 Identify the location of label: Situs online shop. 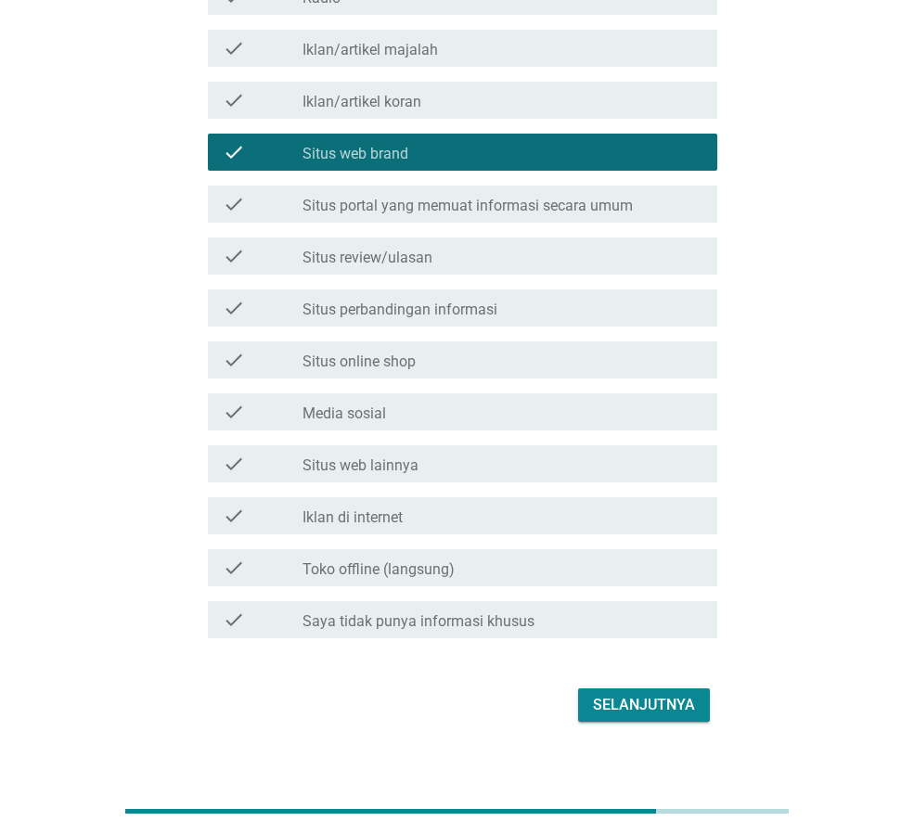
(359, 362).